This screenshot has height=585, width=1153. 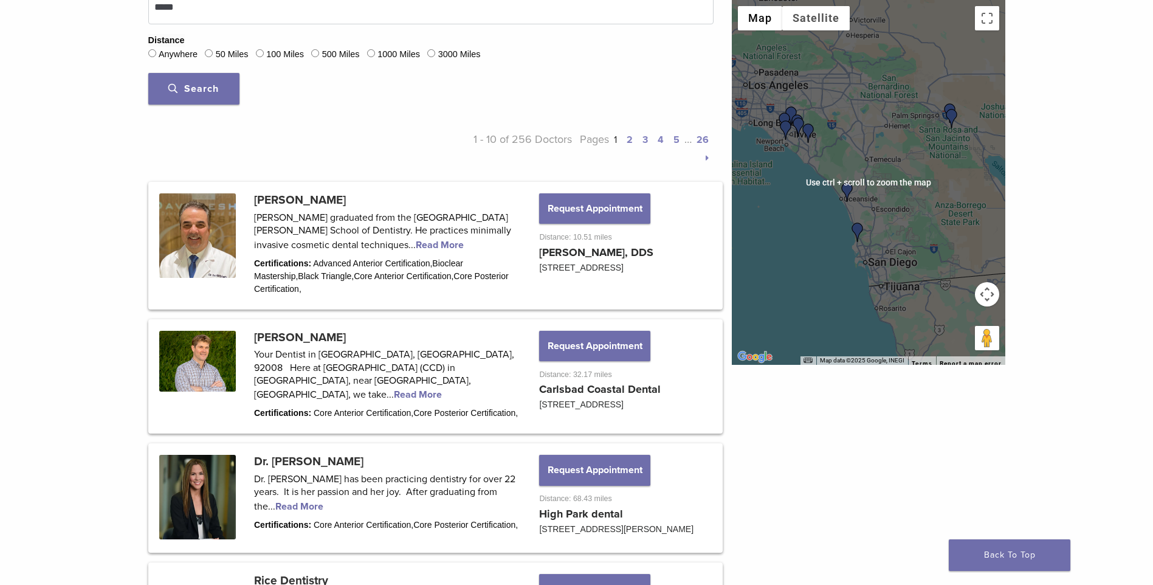 What do you see at coordinates (760, 18) in the screenshot?
I see `button: Show street map` at bounding box center [760, 18].